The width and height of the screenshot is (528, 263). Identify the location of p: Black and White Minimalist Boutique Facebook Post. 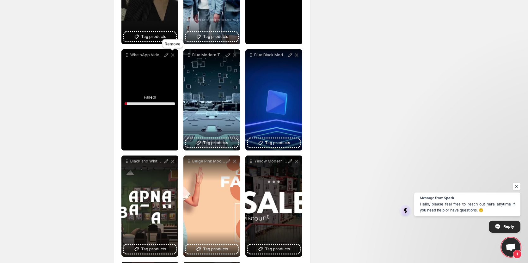
(147, 161).